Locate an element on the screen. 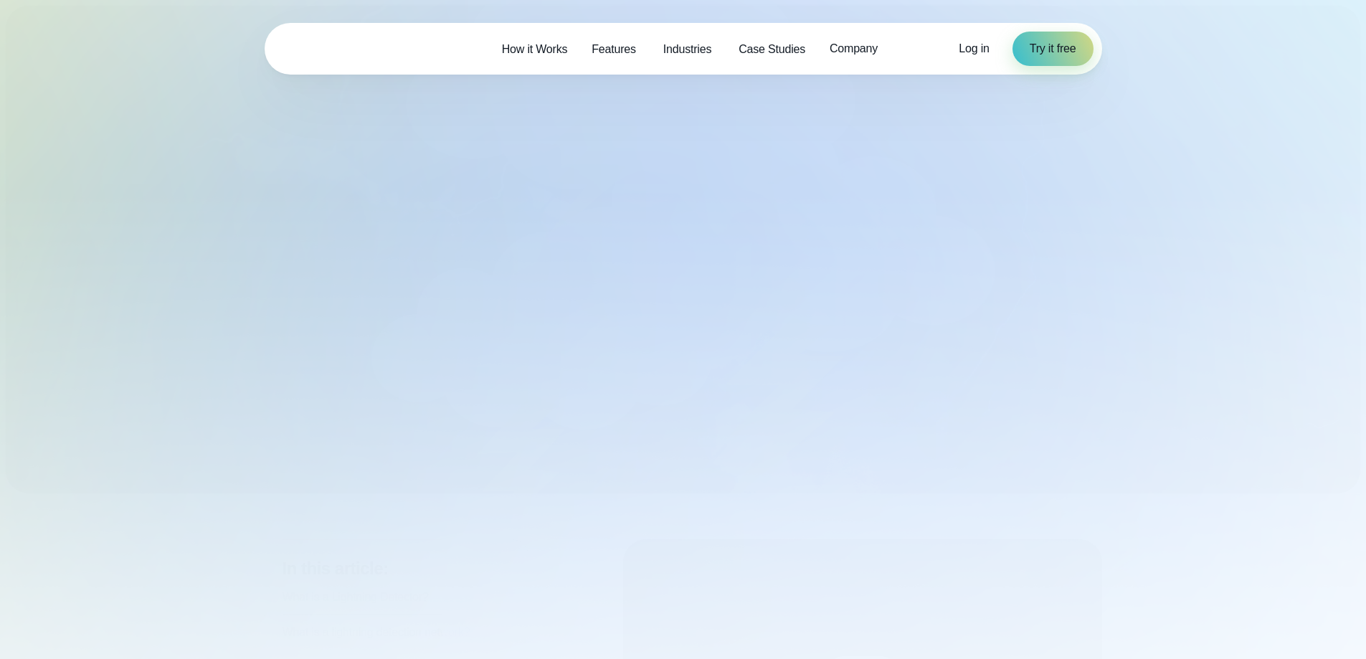 The image size is (1366, 659). a: How it Works is located at coordinates (535, 49).